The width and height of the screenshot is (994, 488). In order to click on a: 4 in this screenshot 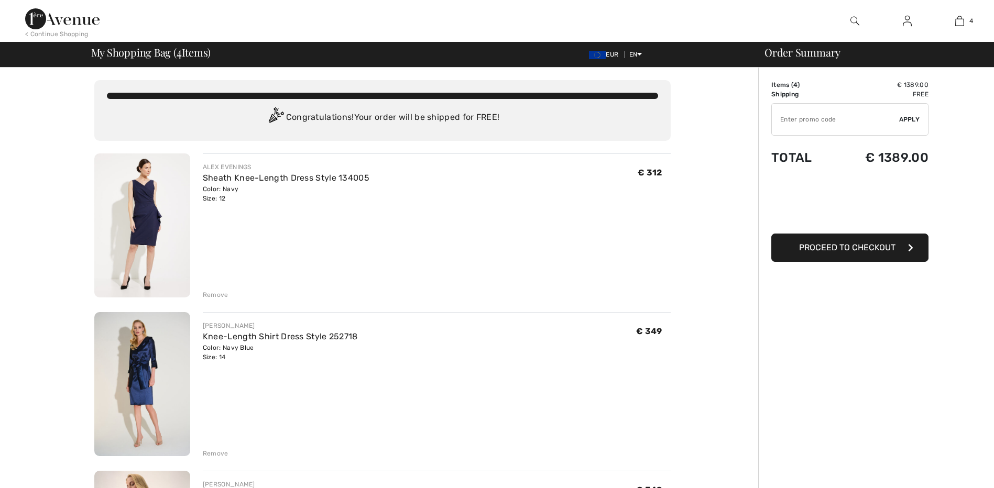, I will do `click(959, 21)`.